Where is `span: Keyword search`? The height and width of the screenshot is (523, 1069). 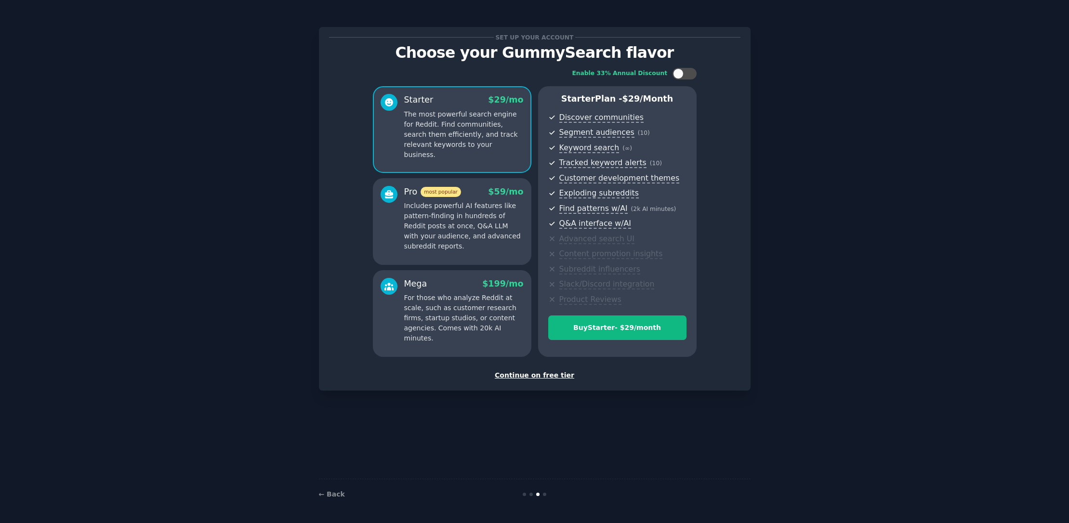 span: Keyword search is located at coordinates (589, 148).